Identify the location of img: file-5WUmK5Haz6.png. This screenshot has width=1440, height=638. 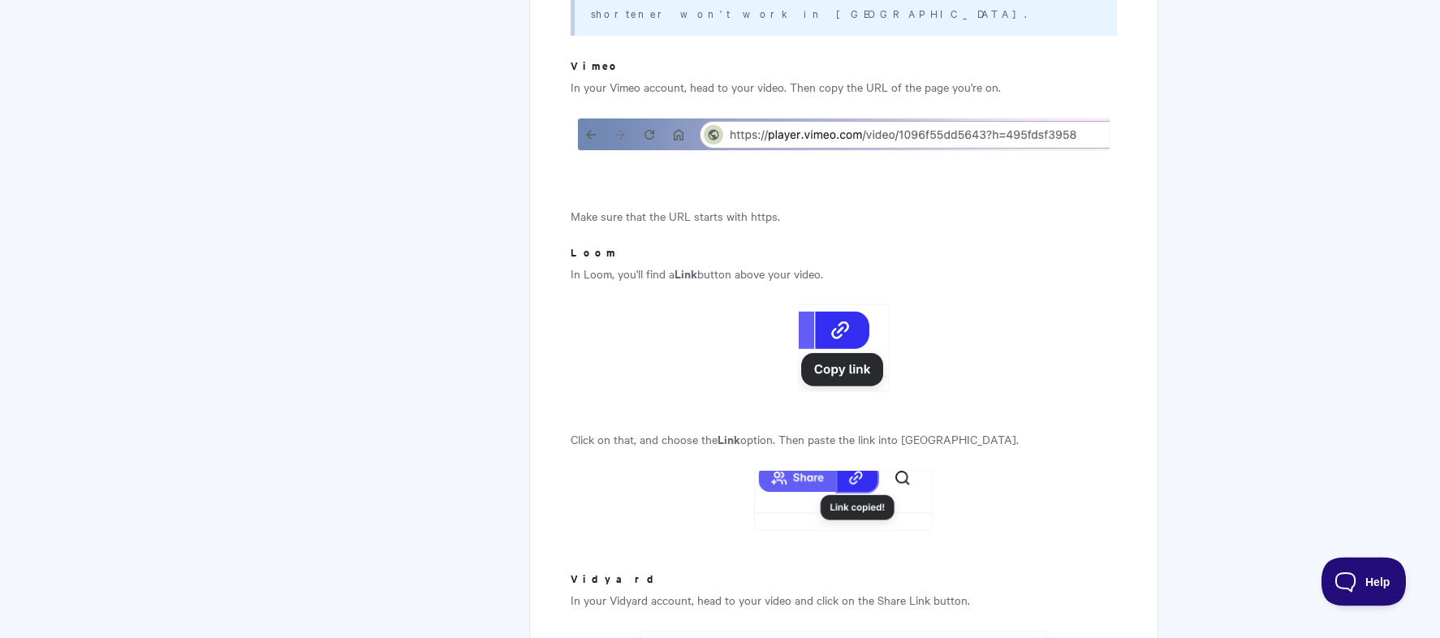
(844, 500).